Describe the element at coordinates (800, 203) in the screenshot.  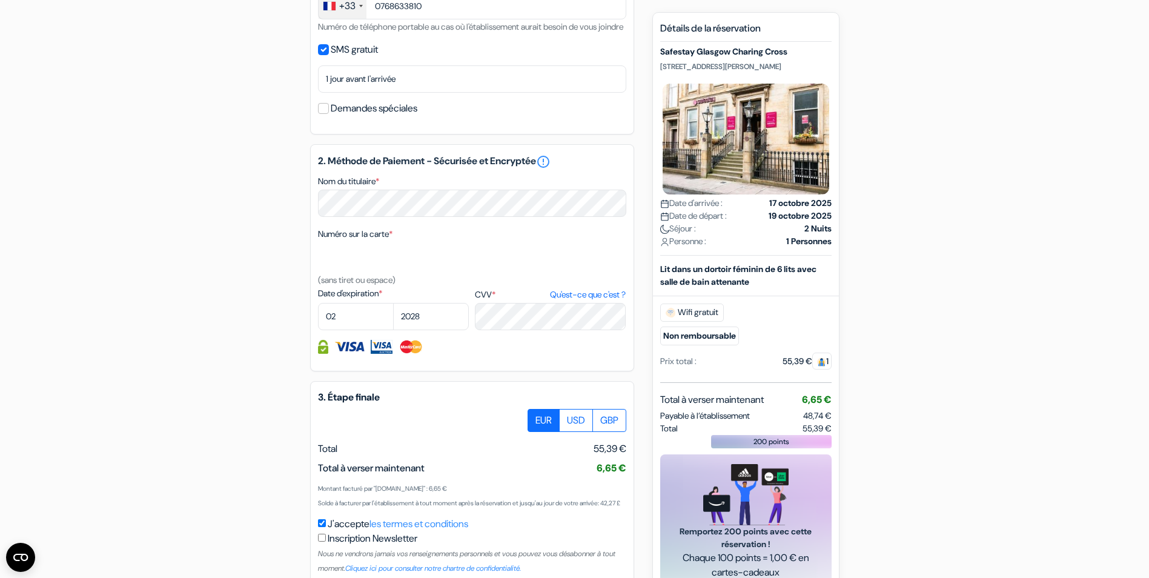
I see `strong: 17 octobre 2025` at that location.